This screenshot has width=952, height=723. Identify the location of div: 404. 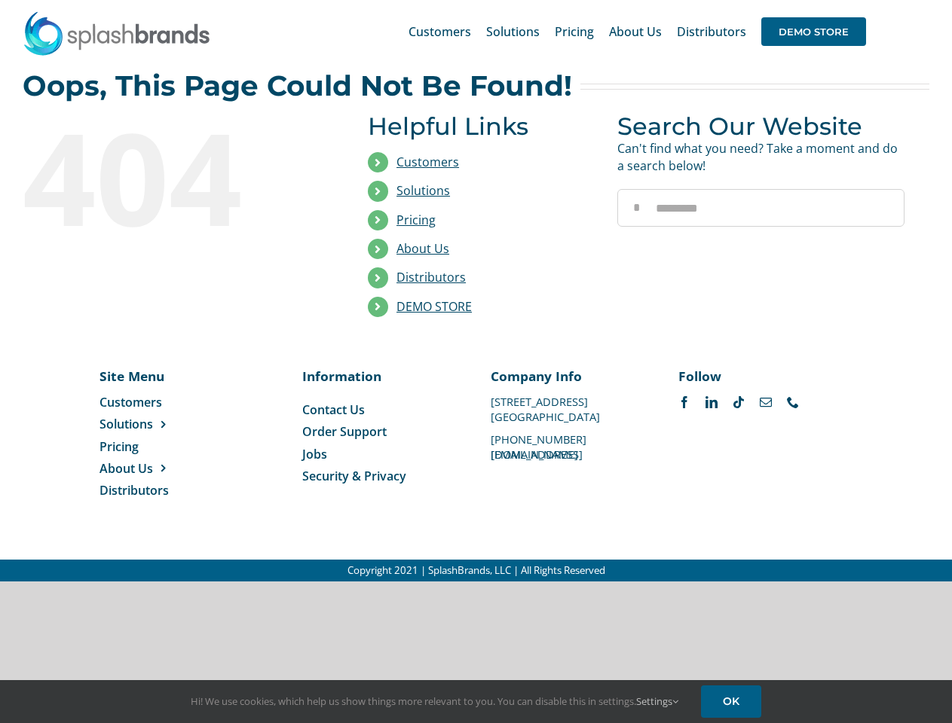
(166, 176).